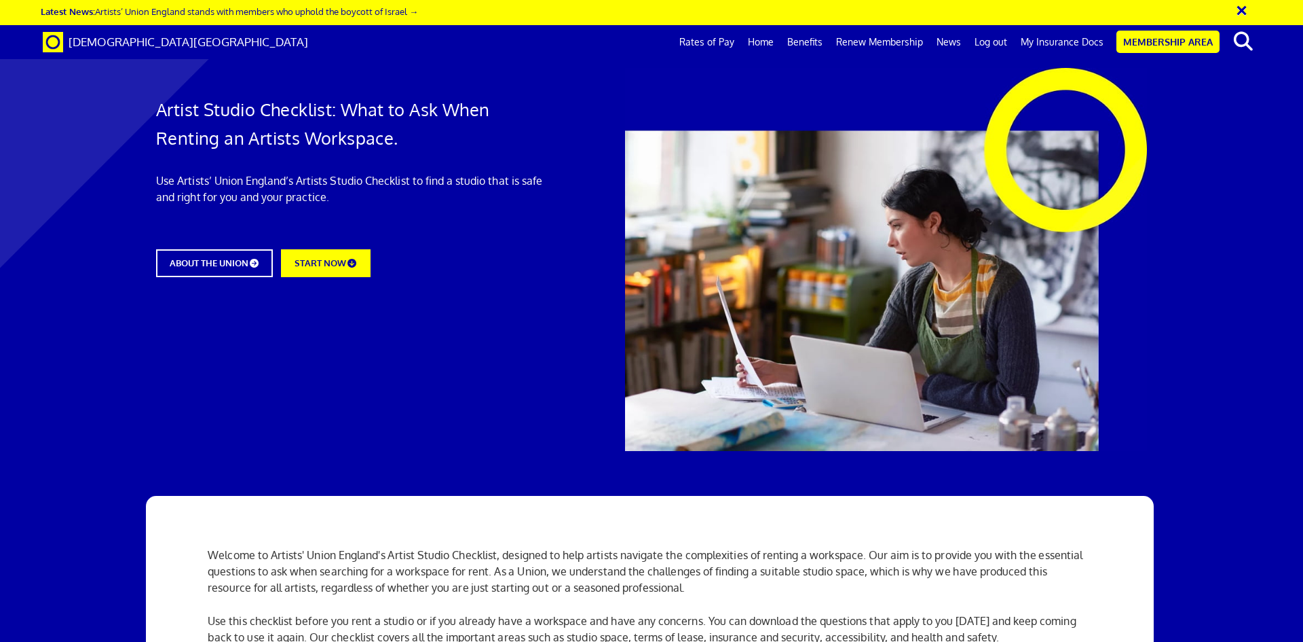  What do you see at coordinates (761, 42) in the screenshot?
I see `a: Home` at bounding box center [761, 42].